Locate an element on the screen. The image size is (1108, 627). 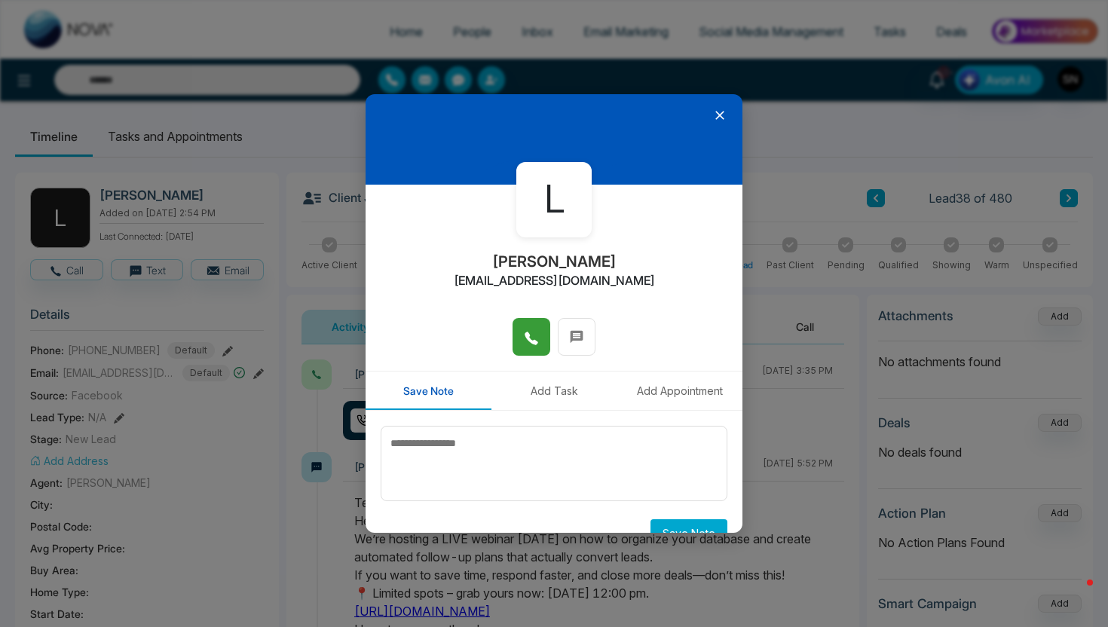
button: Add Appointment is located at coordinates (679, 390).